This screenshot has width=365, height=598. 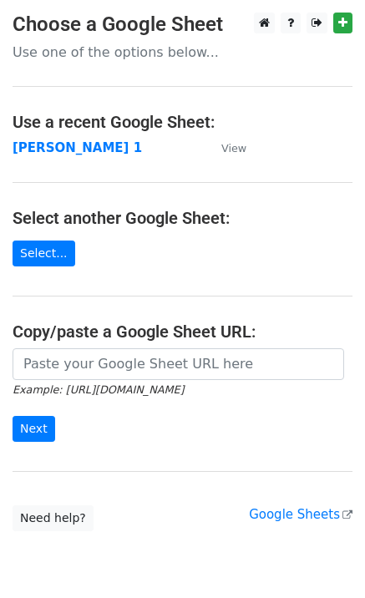 I want to click on h4: Copy/paste a Google Sheet URL:, so click(x=182, y=331).